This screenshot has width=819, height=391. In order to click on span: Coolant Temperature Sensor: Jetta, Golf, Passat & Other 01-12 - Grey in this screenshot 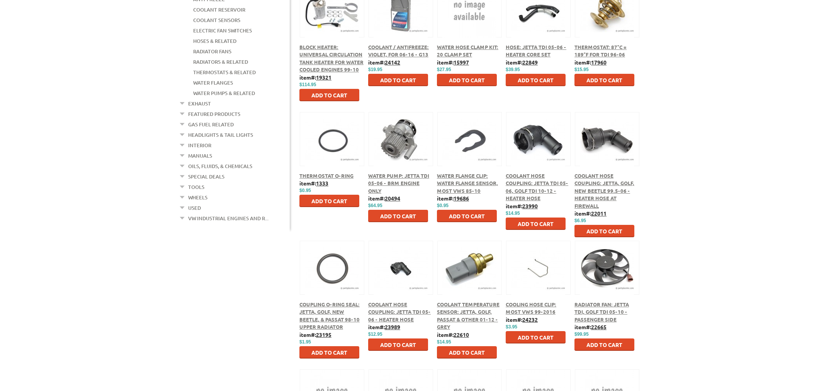, I will do `click(468, 316)`.